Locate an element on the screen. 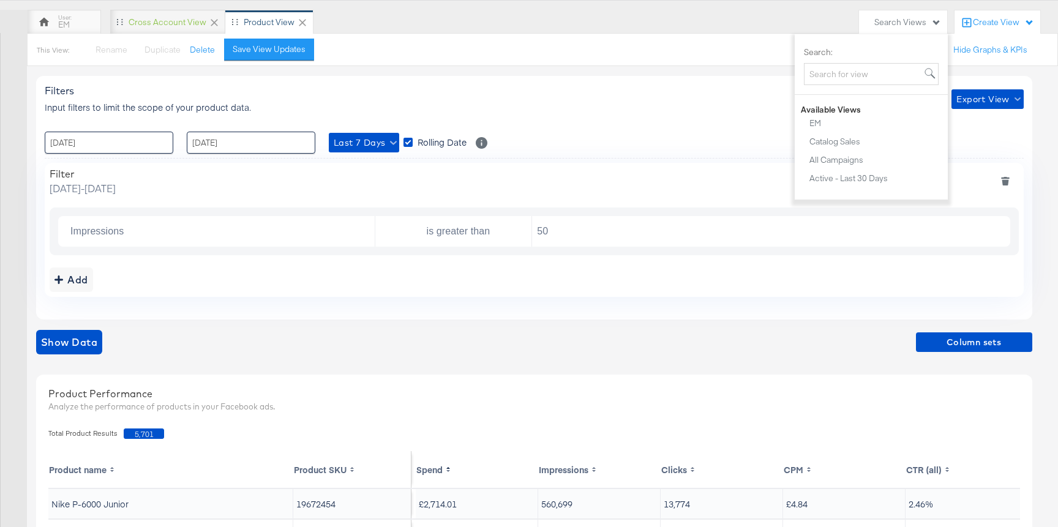  span: Filters is located at coordinates (59, 91).